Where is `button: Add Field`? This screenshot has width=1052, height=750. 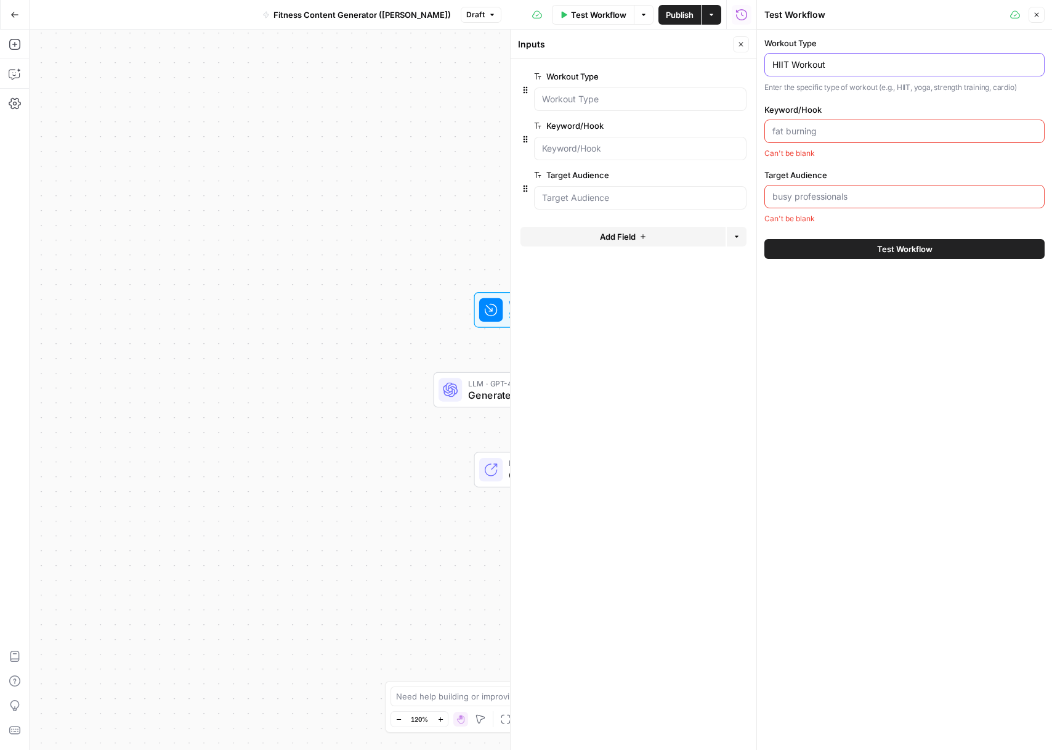 button: Add Field is located at coordinates (623, 237).